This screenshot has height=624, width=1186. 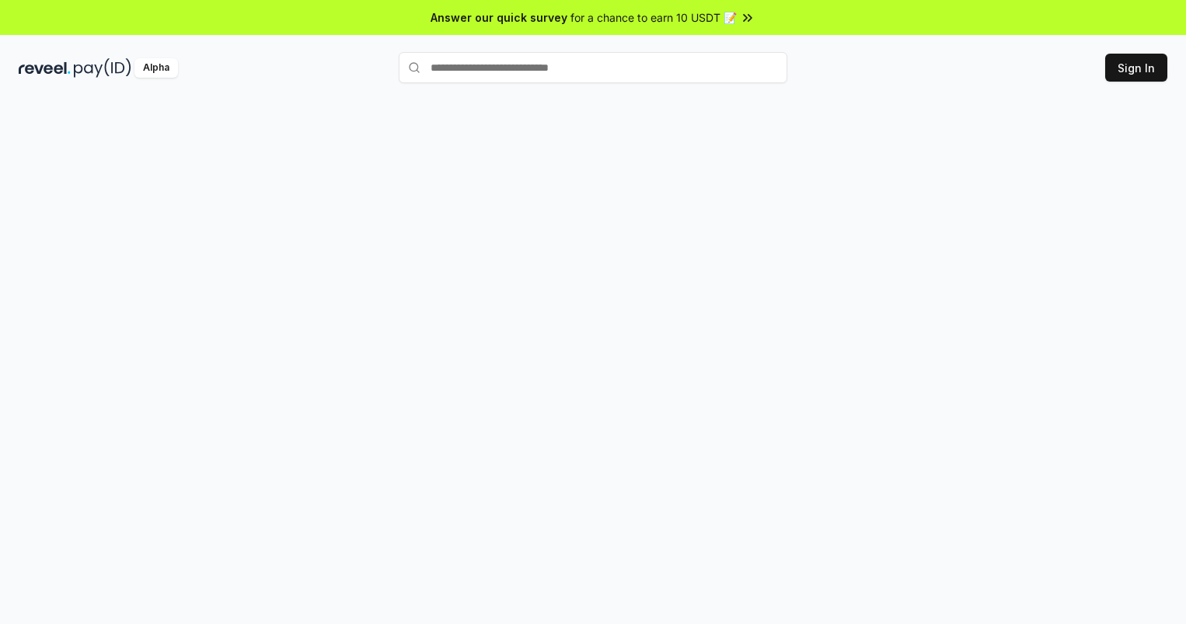 I want to click on img: pay_id, so click(x=103, y=68).